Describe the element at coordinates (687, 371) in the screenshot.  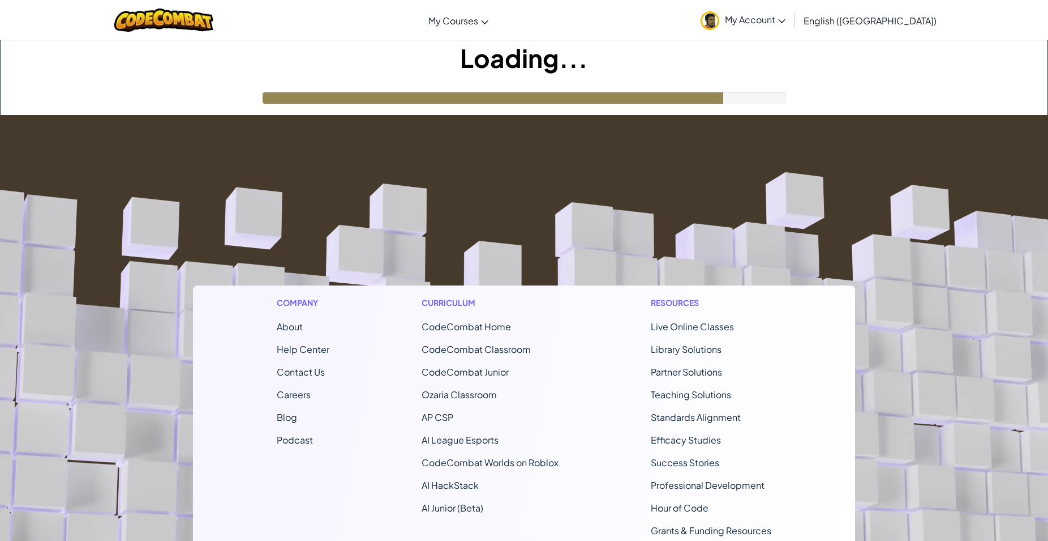
I see `a: Partner Solutions` at that location.